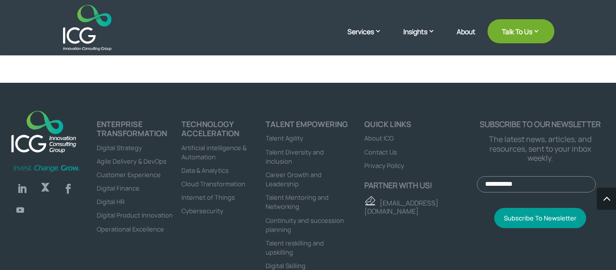 This screenshot has height=270, width=616. I want to click on span: Customer Experience, so click(129, 175).